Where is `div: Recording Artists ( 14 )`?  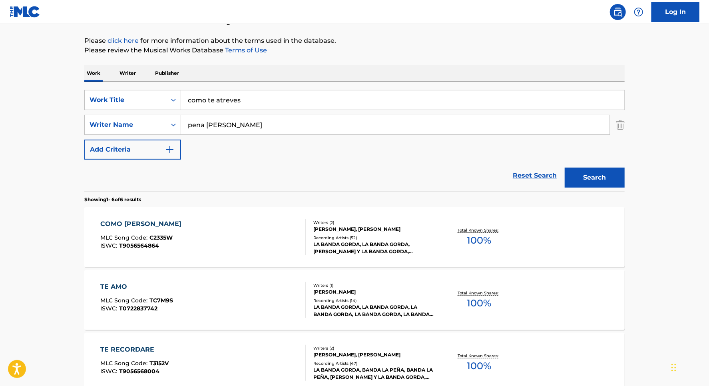 div: Recording Artists ( 14 ) is located at coordinates (374, 300).